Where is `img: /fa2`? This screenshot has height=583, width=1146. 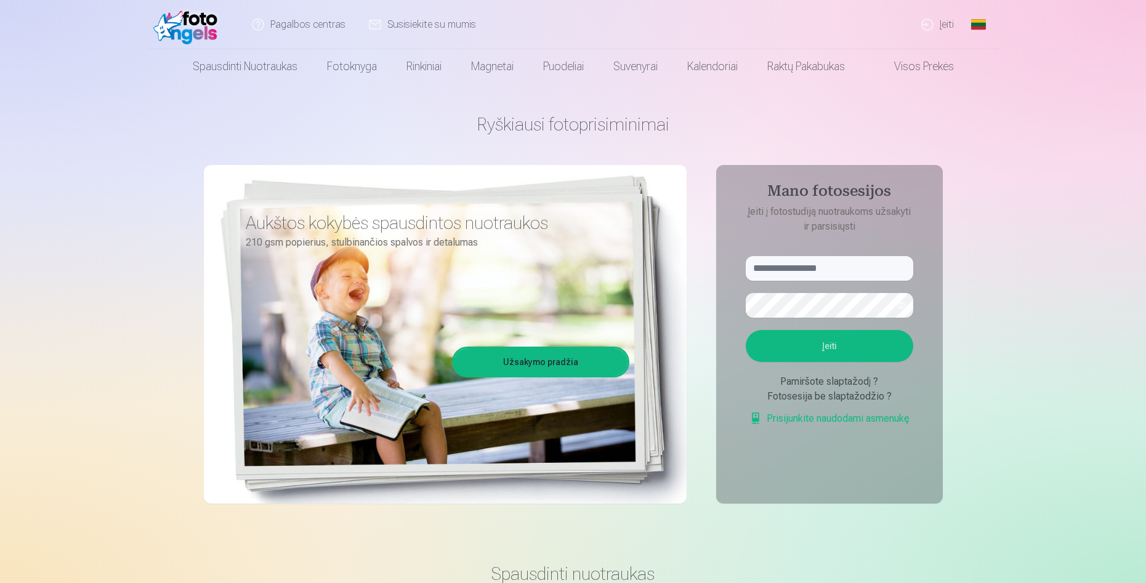 img: /fa2 is located at coordinates (189, 25).